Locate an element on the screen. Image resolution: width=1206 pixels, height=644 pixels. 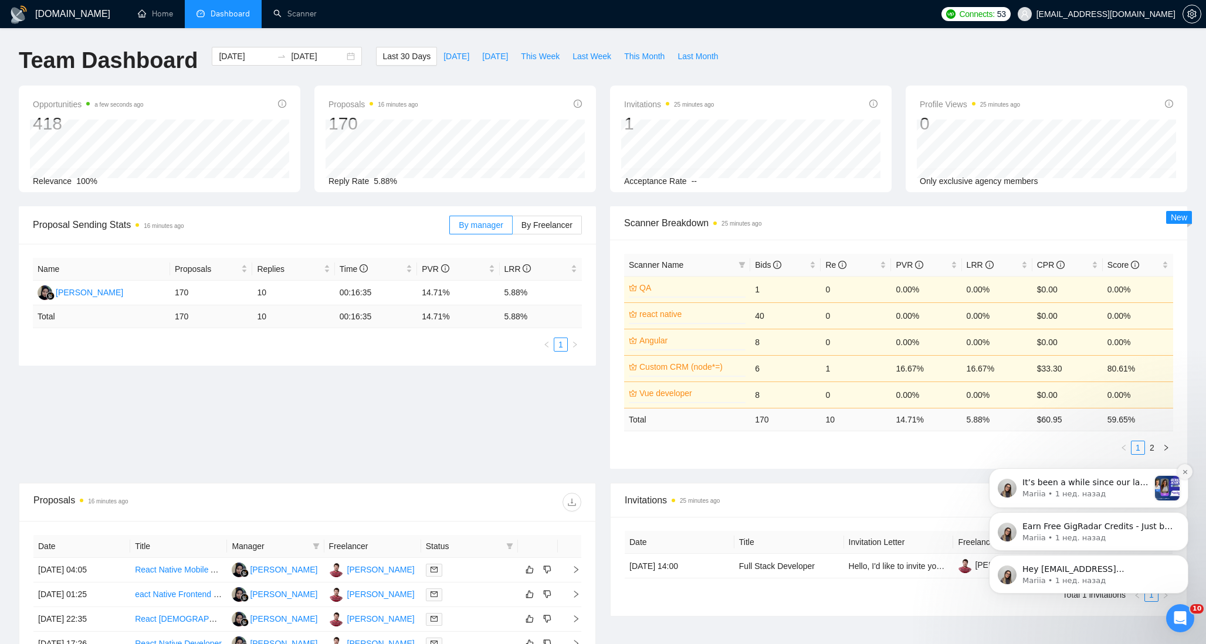
p: Earn Free GigRadar Credits - Just by Sharing Your Story! 💬 Want more credits for sending proposal... is located at coordinates (127, 134).